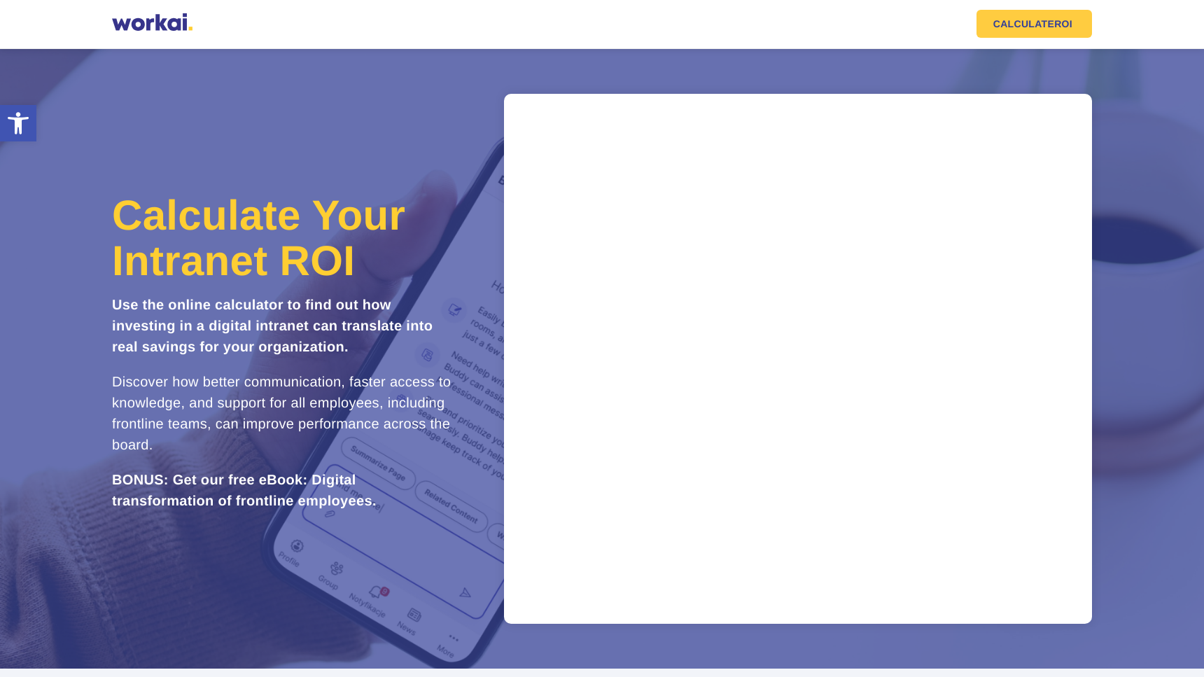 This screenshot has width=1204, height=677. Describe the element at coordinates (272, 326) in the screenshot. I see `strong: Use the online calculator to find out how investing in a digital intranet can translate into real...` at that location.